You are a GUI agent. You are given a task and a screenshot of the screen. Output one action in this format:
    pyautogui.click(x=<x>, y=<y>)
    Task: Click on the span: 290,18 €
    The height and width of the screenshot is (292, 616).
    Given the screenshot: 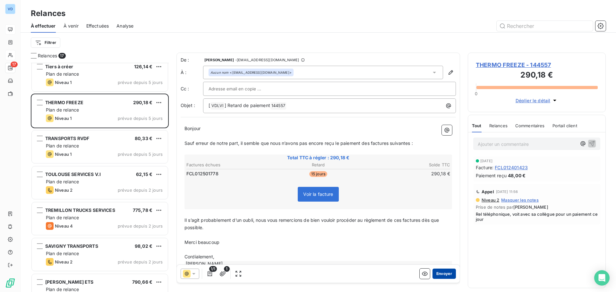 What is the action you would take?
    pyautogui.click(x=143, y=102)
    